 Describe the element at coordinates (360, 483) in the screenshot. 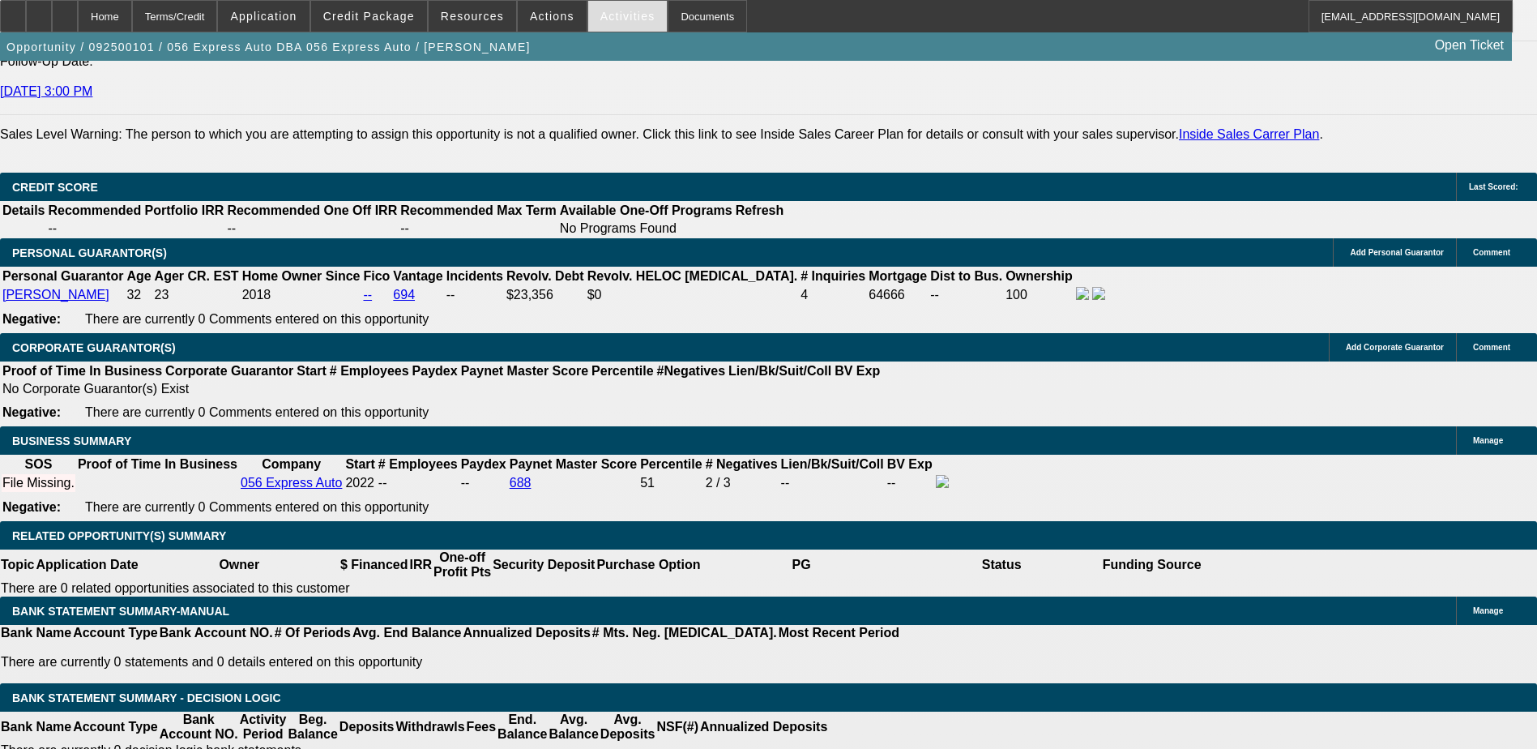

I see `td: 2022` at that location.